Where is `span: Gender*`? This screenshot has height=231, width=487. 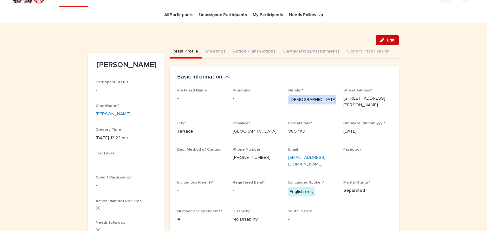
span: Gender* is located at coordinates (296, 91).